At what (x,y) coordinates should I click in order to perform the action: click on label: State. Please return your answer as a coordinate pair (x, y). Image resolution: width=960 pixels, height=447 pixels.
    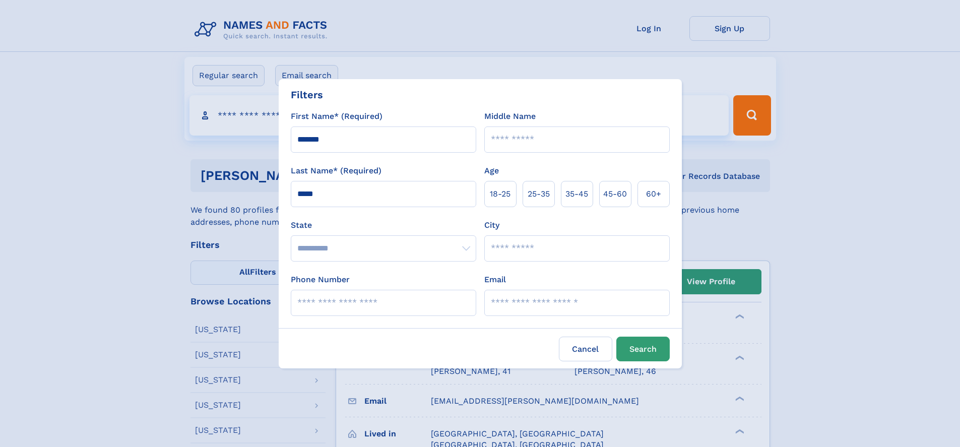
    Looking at the image, I should click on (384, 225).